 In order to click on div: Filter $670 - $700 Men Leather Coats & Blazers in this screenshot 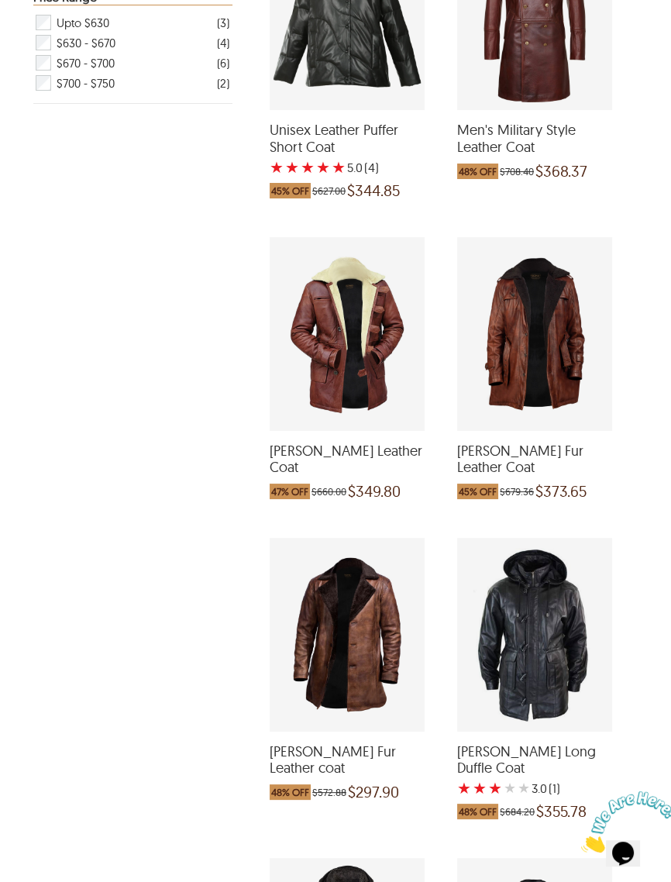, I will do `click(131, 63)`.